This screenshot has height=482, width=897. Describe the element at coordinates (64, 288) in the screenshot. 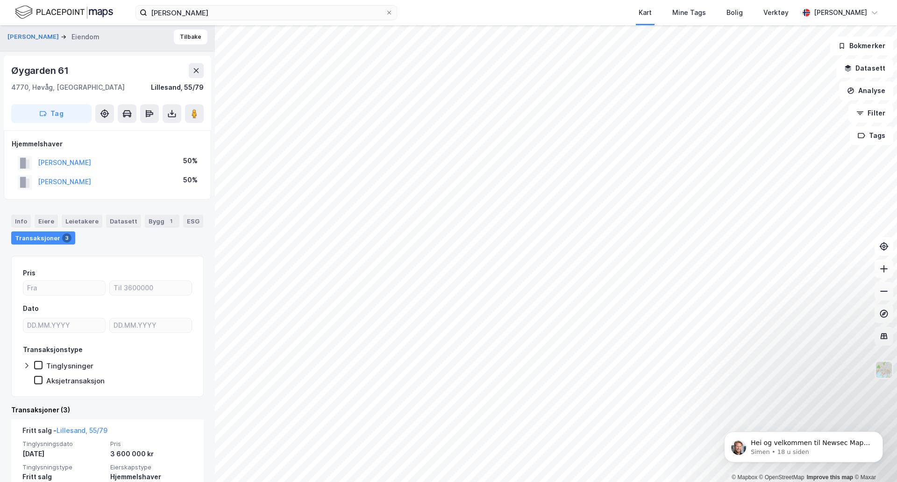

I see `input: Fra` at that location.